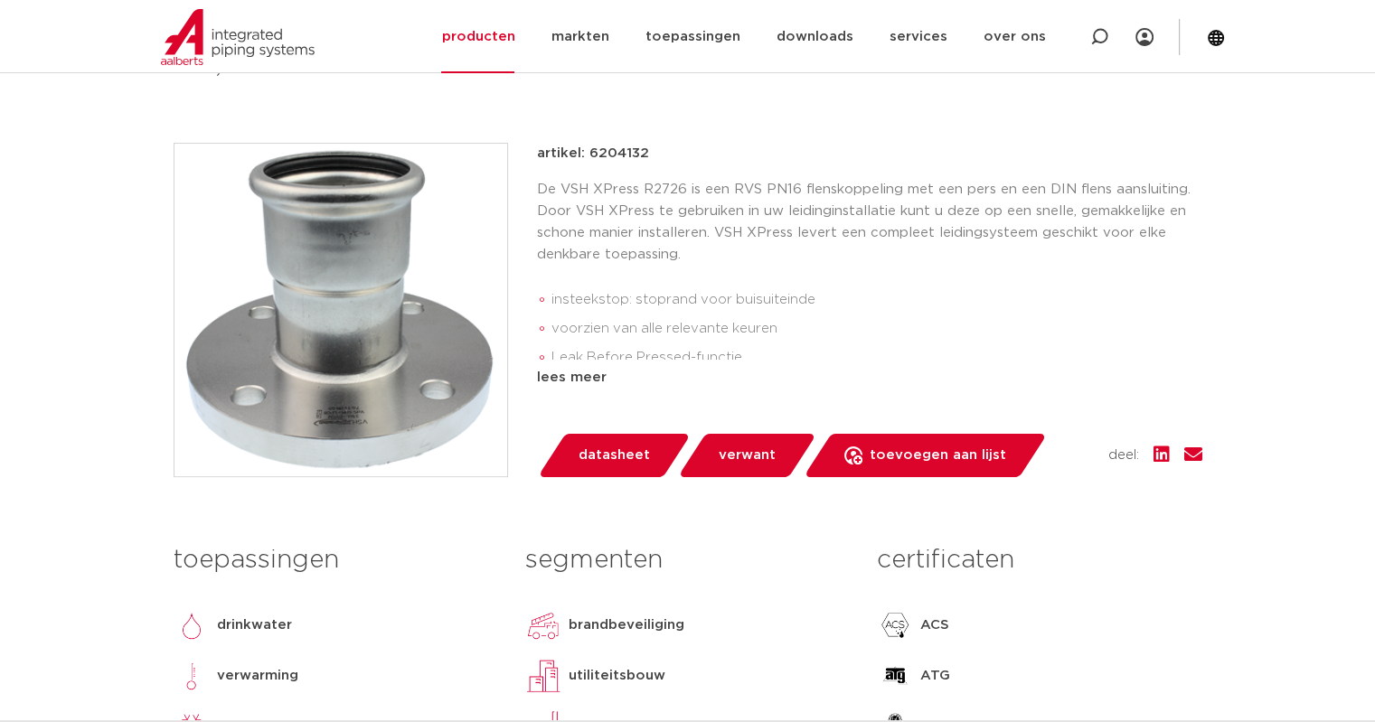  I want to click on li: insteekstop: stoprand voor buisuiteinde, so click(877, 300).